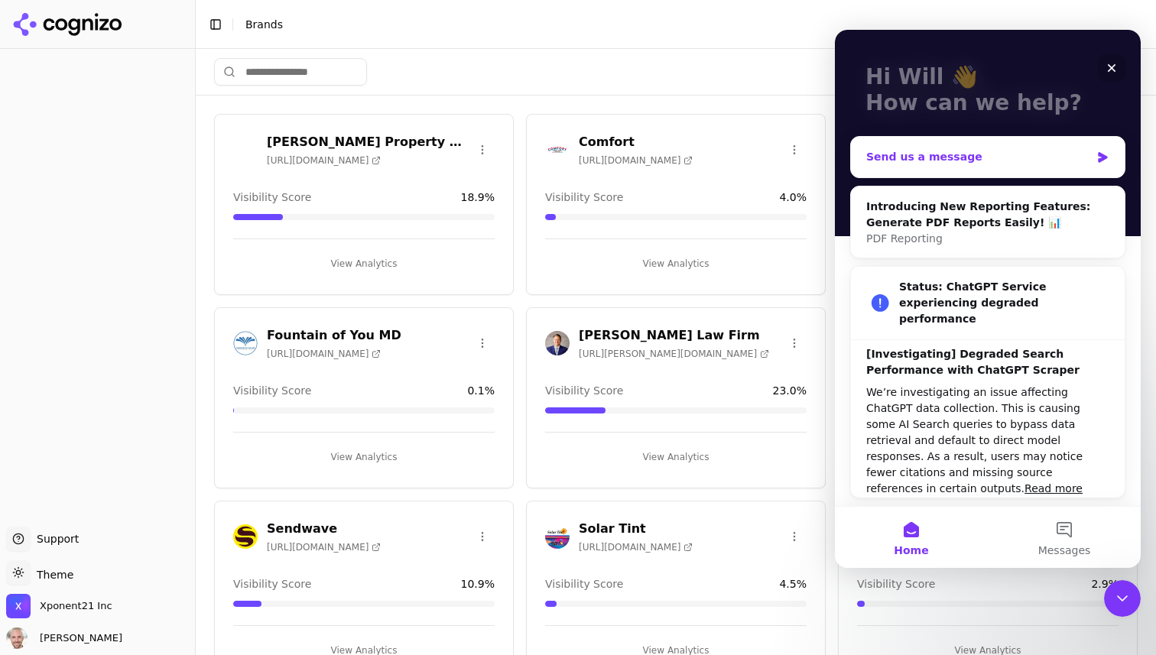 Image resolution: width=1156 pixels, height=655 pixels. I want to click on button: Open organization switcher, so click(59, 606).